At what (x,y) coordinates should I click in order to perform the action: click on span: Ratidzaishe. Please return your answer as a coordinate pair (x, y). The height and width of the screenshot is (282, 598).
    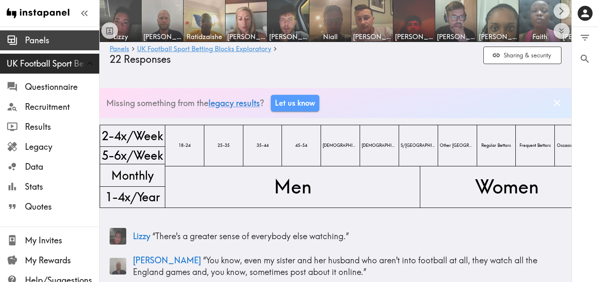
    Looking at the image, I should click on (204, 37).